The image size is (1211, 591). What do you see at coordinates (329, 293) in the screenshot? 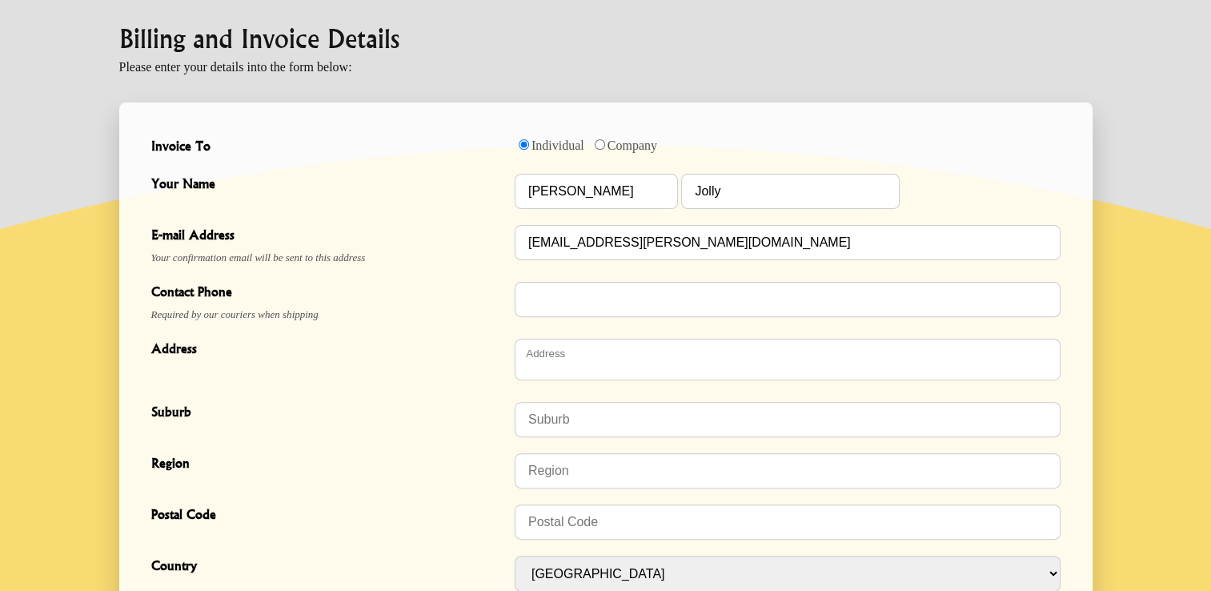
I see `span: Contact Phone` at bounding box center [329, 293].